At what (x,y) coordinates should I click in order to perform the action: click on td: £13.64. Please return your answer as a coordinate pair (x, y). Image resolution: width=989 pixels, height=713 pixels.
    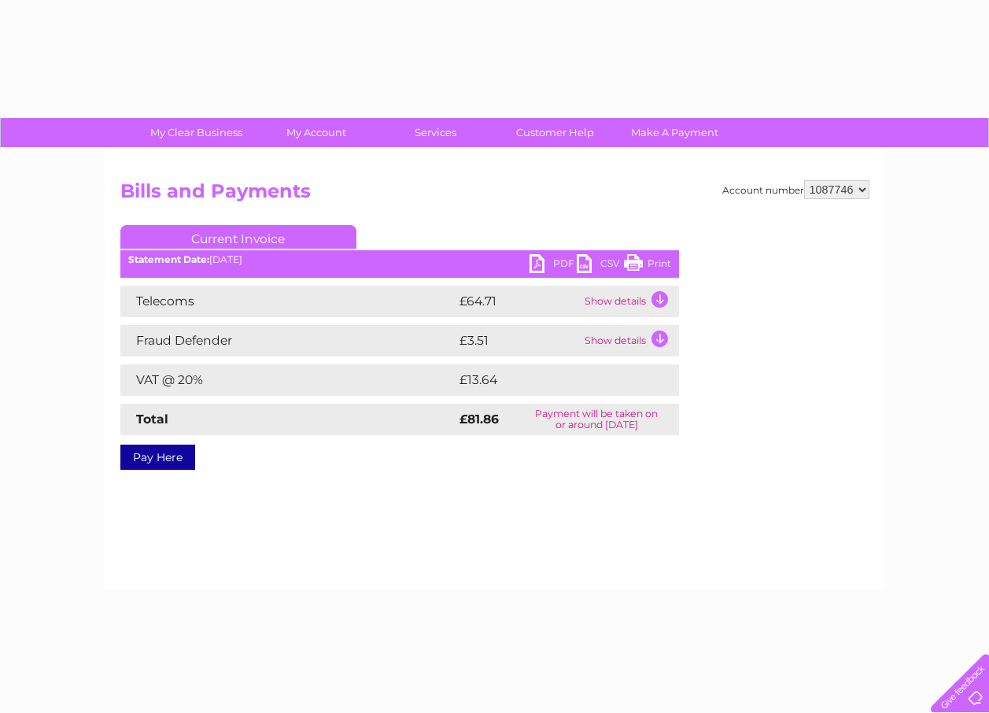
    Looking at the image, I should click on (551, 380).